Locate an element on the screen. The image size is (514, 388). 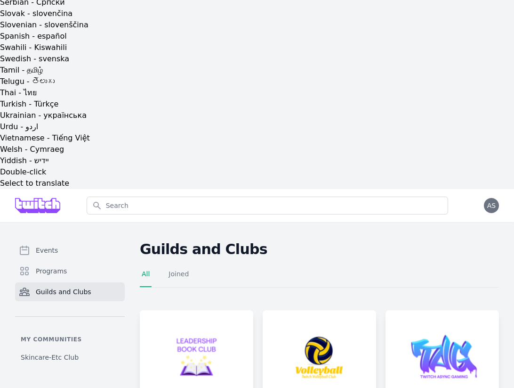
nav: Sidebar is located at coordinates (70, 303).